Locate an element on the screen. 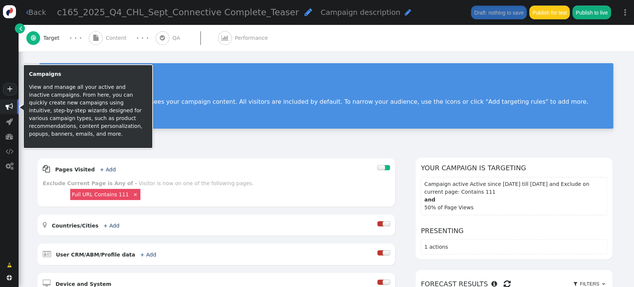  h6: Presenting is located at coordinates (514, 230).